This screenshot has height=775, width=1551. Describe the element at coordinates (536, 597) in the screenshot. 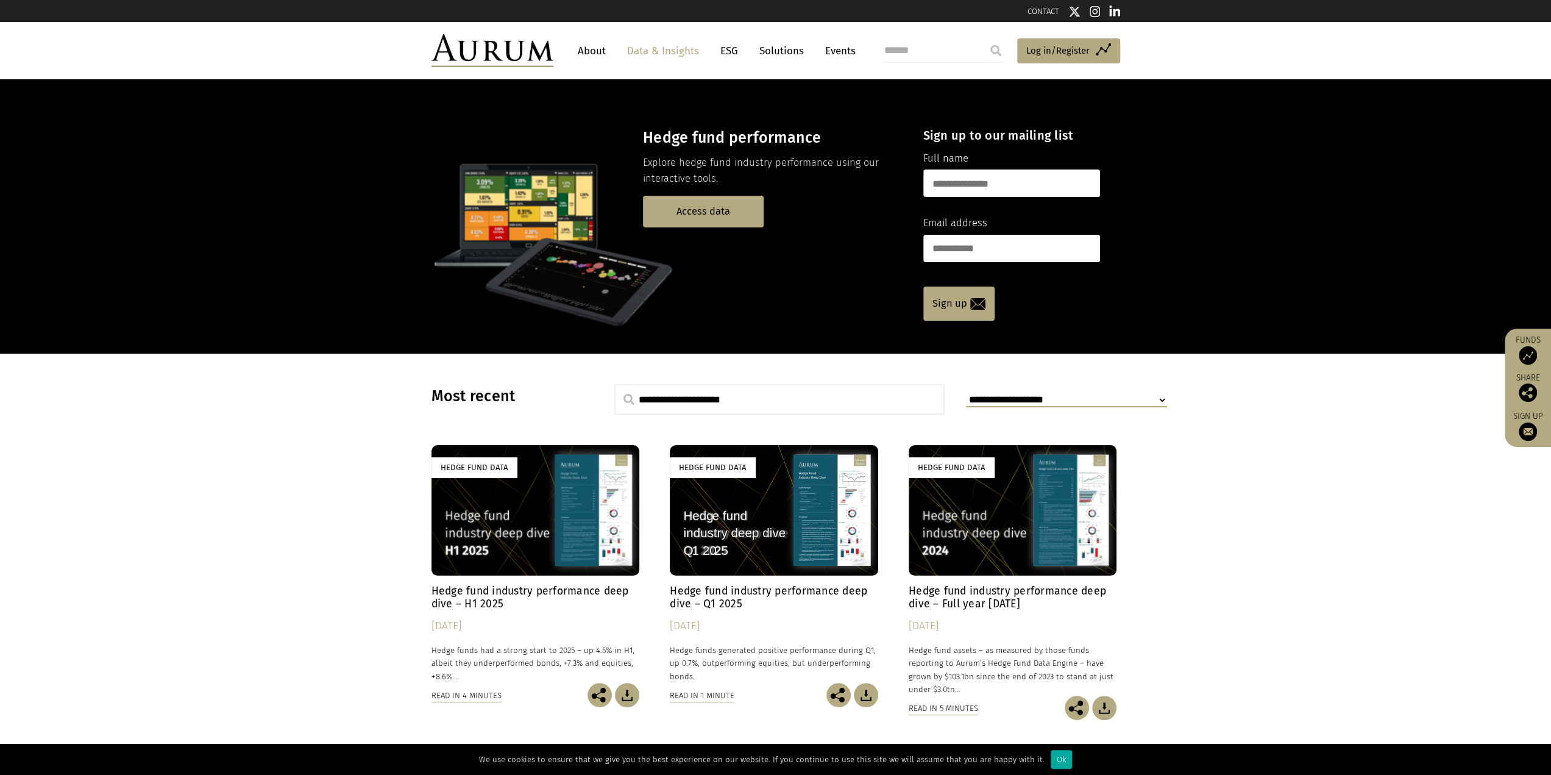

I see `h4: Hedge fund industry performance deep dive – H1 2025` at that location.